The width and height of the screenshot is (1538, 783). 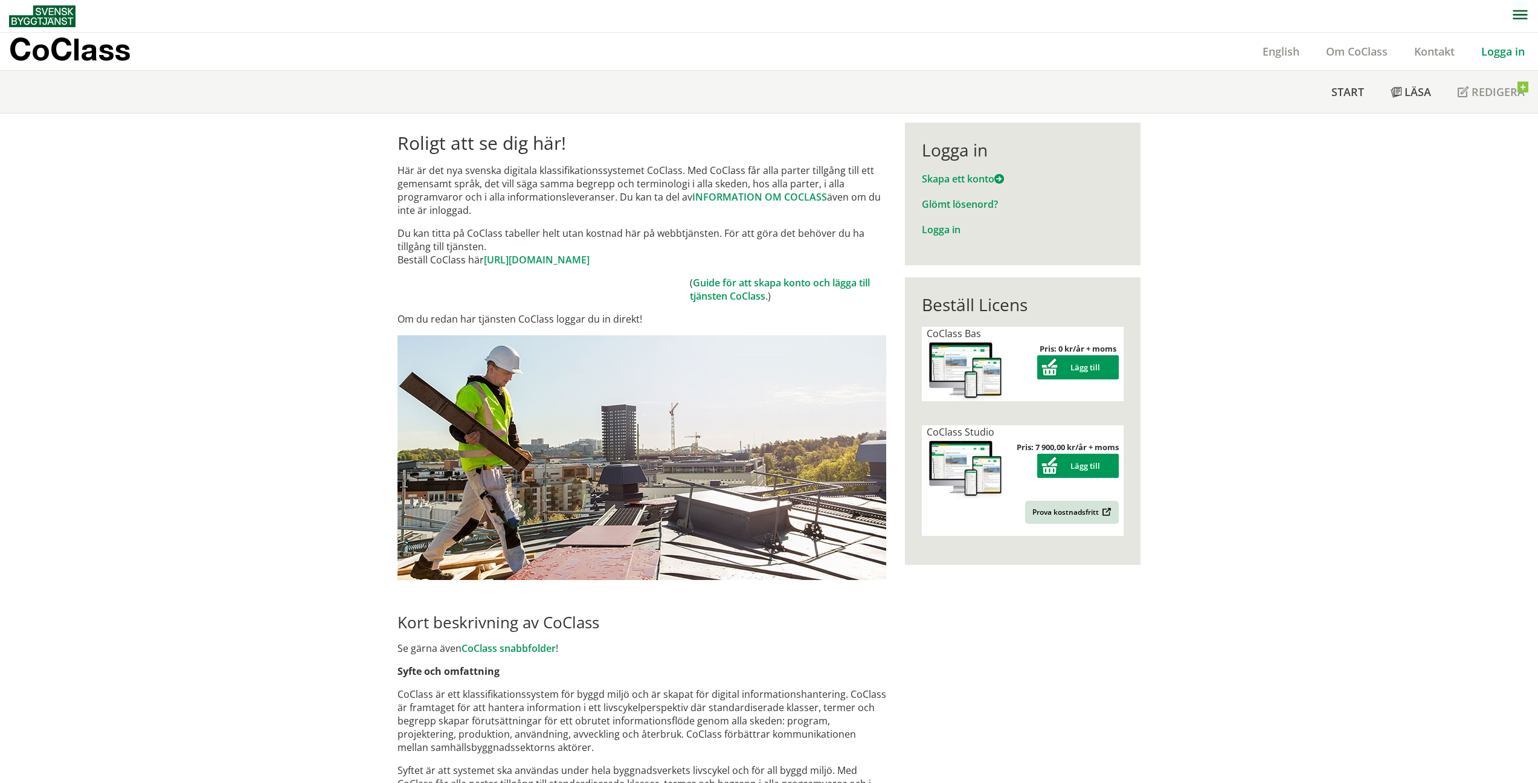 I want to click on strong: Syfte och omfattning, so click(x=448, y=671).